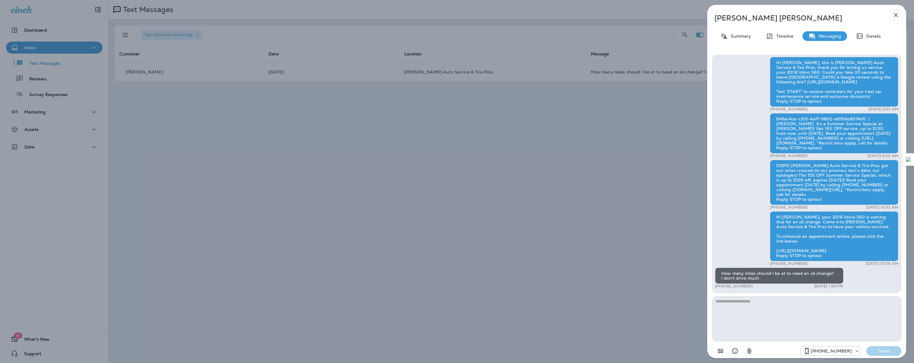 This screenshot has height=363, width=914. Describe the element at coordinates (720, 351) in the screenshot. I see `button: Add in a premade template` at that location.